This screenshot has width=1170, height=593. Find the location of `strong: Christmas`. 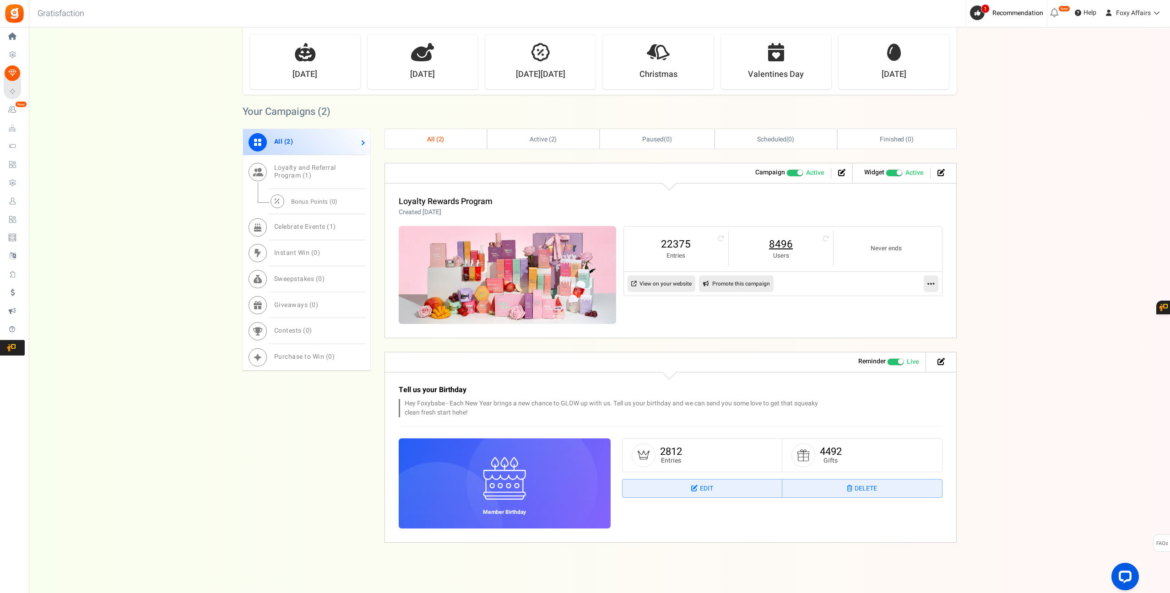

strong: Christmas is located at coordinates (658, 75).